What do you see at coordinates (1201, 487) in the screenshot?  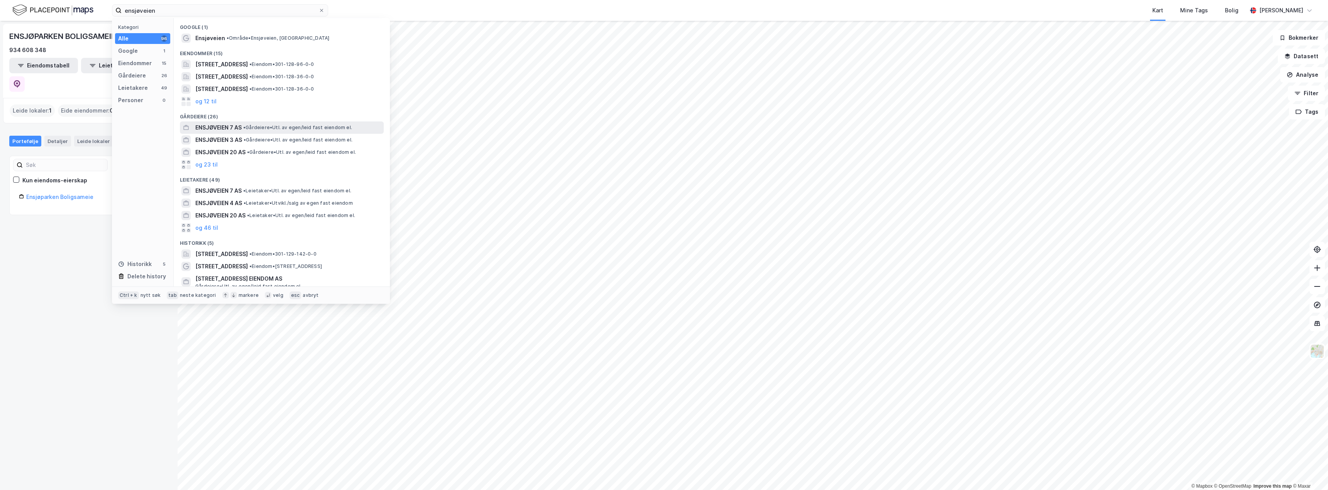 I see `a: Mapbox` at bounding box center [1201, 487].